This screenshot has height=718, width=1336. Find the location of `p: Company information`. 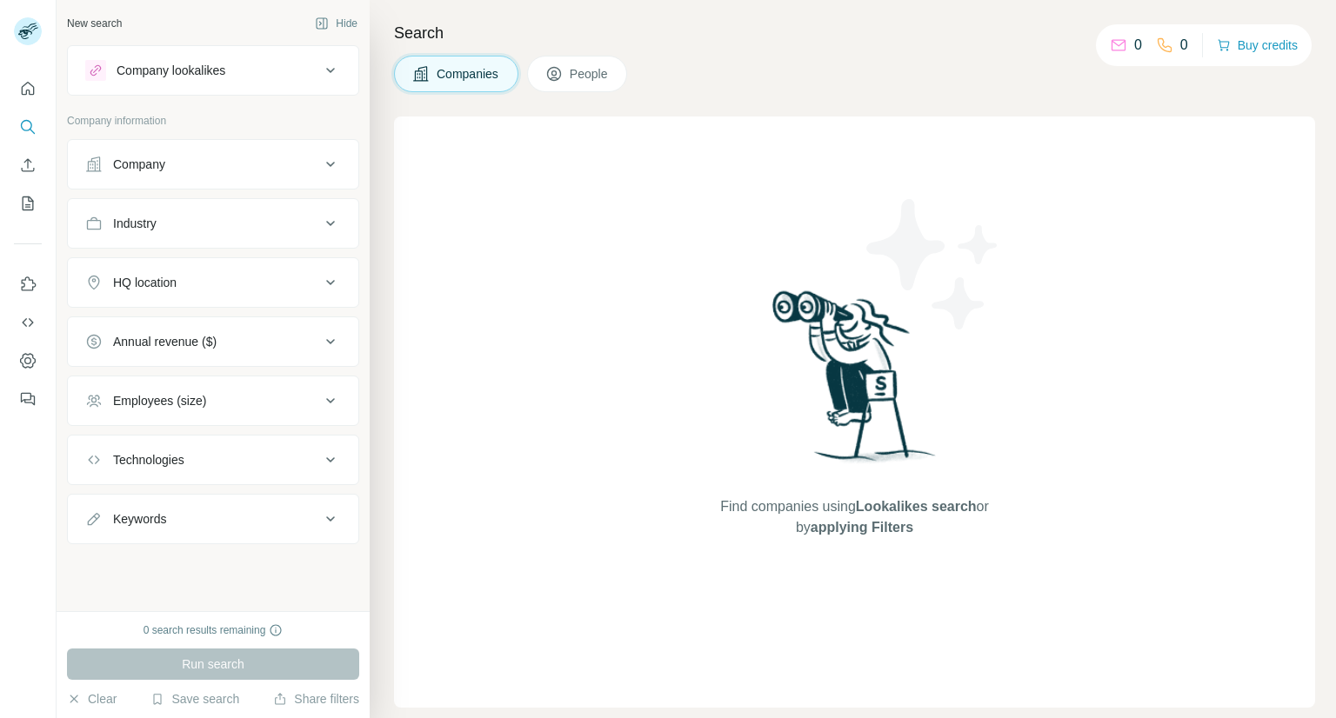

p: Company information is located at coordinates (213, 121).